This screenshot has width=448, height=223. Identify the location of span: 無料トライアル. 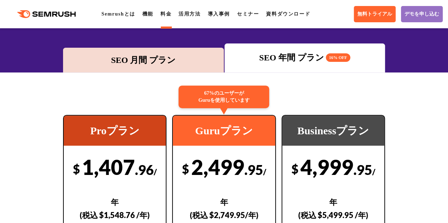
(375, 14).